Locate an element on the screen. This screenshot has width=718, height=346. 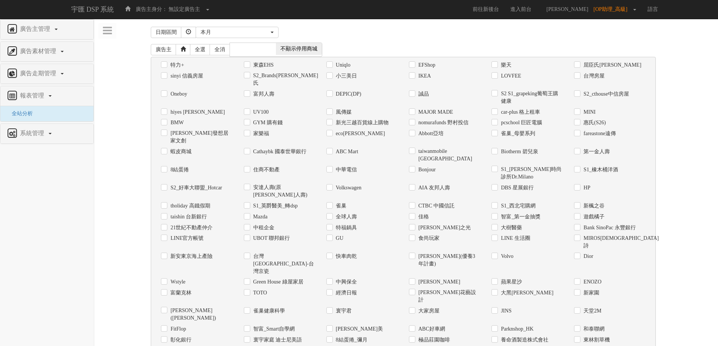
label: 8結蛋捲_彌月 is located at coordinates (350, 340).